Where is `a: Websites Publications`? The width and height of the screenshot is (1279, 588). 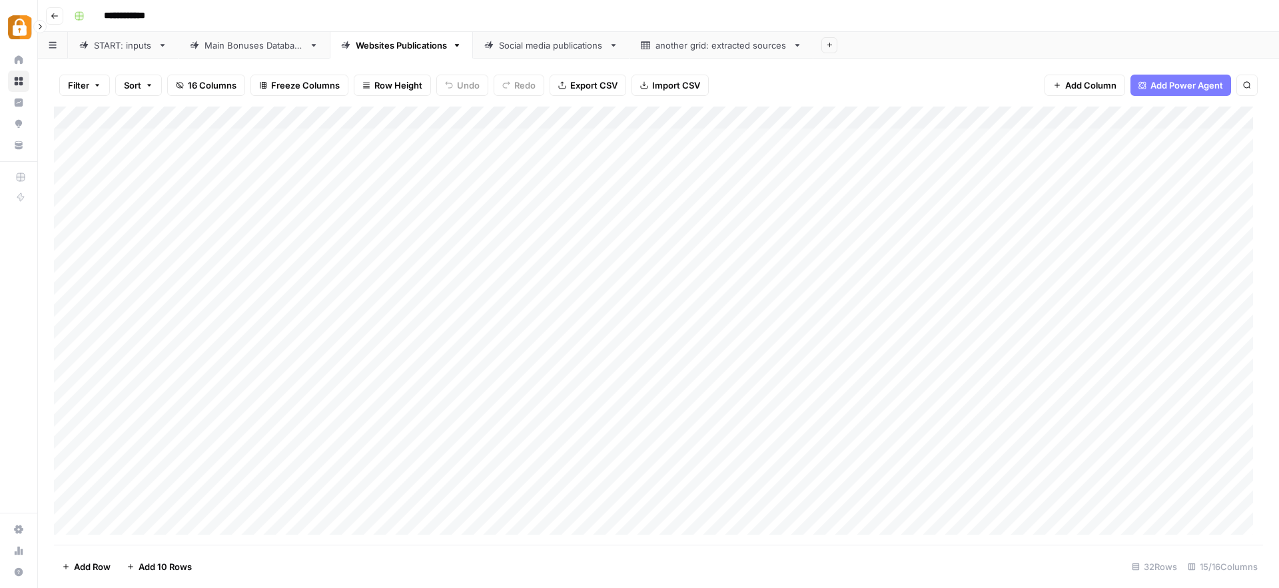
a: Websites Publications is located at coordinates (401, 45).